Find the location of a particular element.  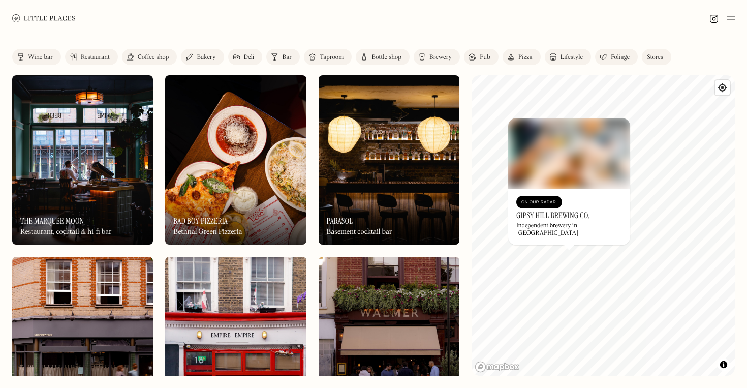

a: ParasolParasolParasolBasement cocktail bar is located at coordinates (389, 160).